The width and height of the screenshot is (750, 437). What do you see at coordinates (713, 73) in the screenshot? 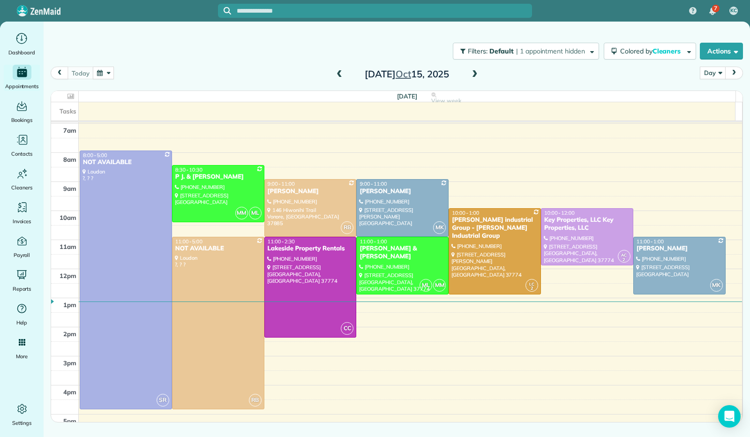
I see `button: Day` at bounding box center [713, 73].